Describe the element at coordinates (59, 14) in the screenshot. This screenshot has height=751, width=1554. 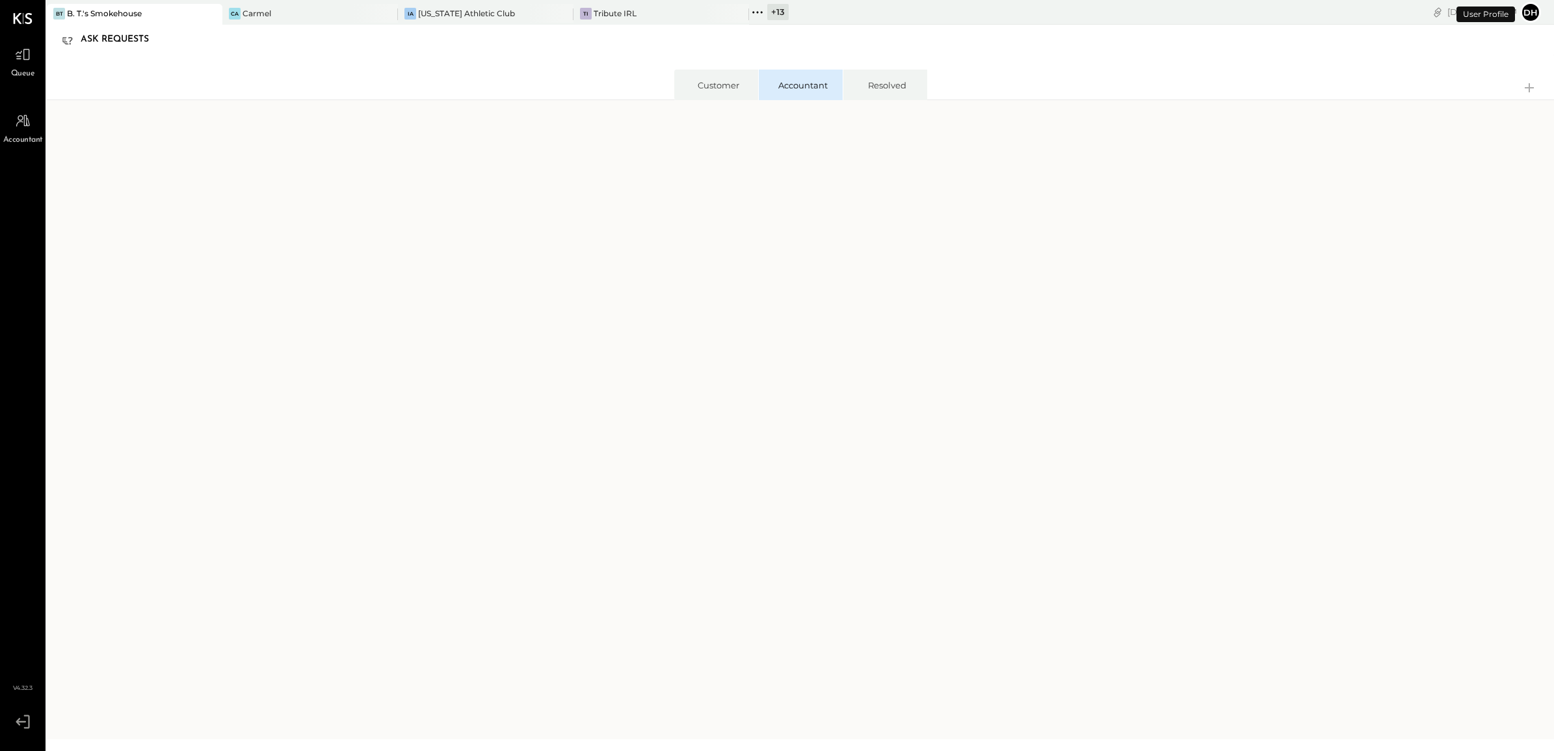
I see `div: BT` at that location.